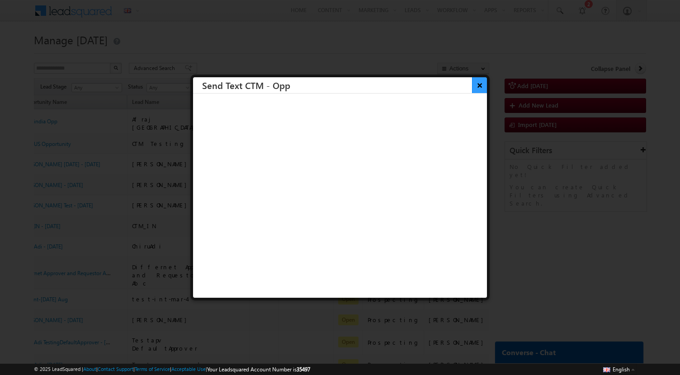 The image size is (680, 375). I want to click on a: Terms of Service, so click(152, 369).